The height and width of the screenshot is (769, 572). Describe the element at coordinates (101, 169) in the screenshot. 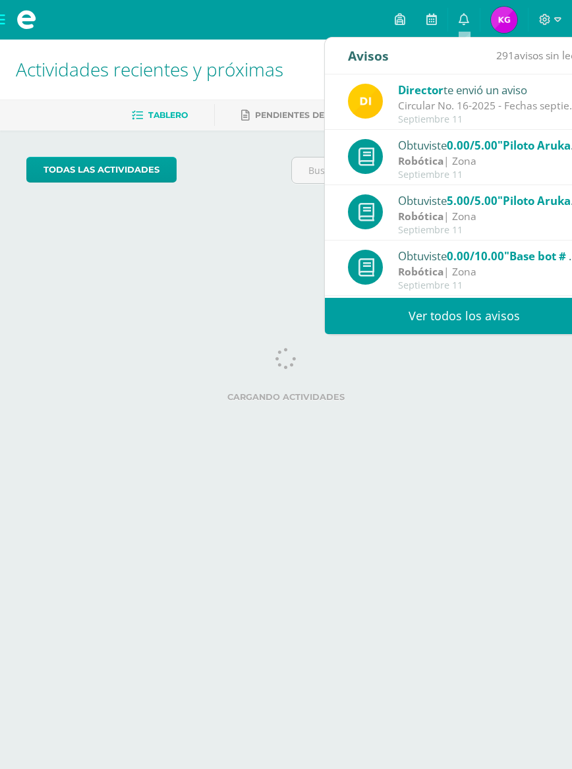

I see `a: todas las Actividades` at that location.